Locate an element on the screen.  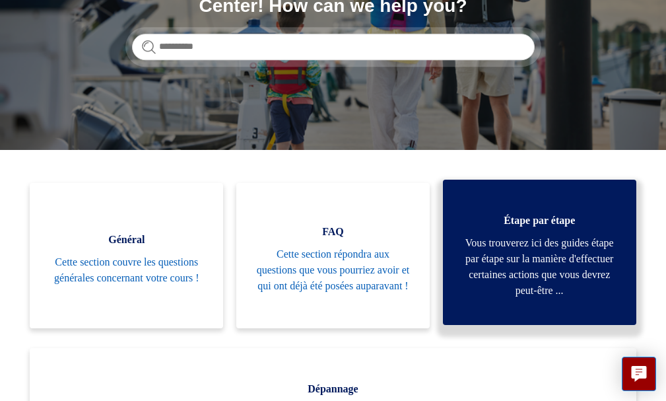
span: Cette section couvre les questions générales concernant votre cours ! is located at coordinates (126, 270).